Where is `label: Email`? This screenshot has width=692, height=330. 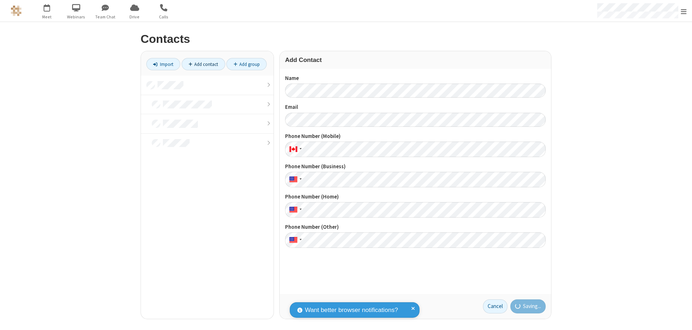
label: Email is located at coordinates (415, 107).